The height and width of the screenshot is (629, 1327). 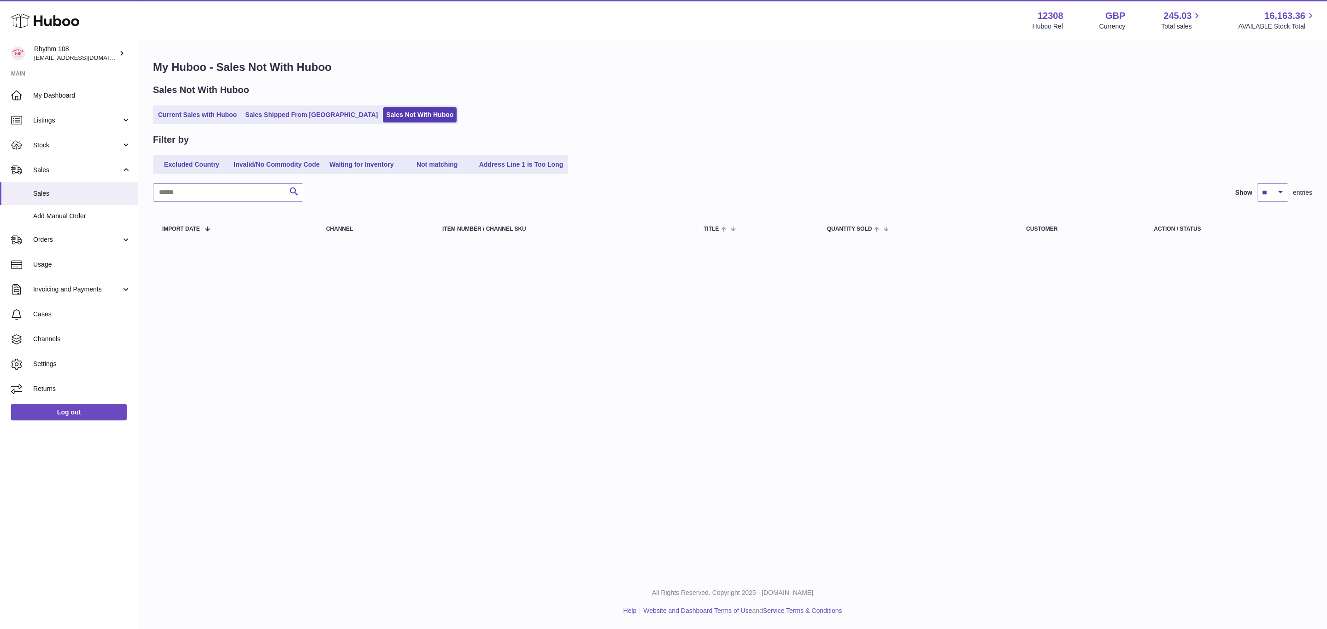 What do you see at coordinates (521, 164) in the screenshot?
I see `a: Address Line 1 is Too Long` at bounding box center [521, 164].